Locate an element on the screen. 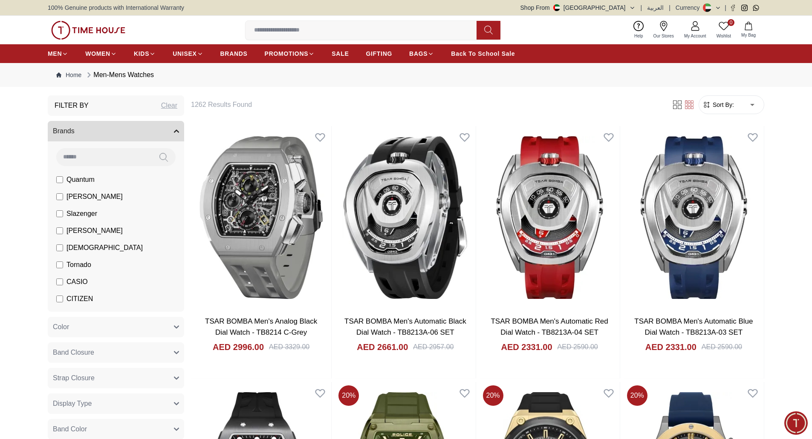 The image size is (812, 439). div: Nearest Store Locator is located at coordinates (124, 247).